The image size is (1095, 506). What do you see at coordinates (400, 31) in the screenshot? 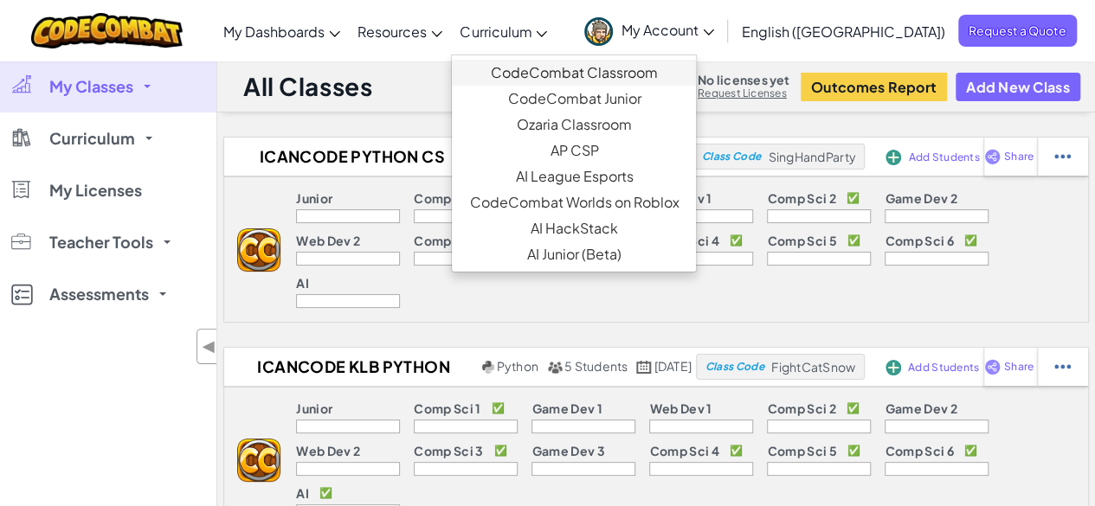
I see `a: Resources` at bounding box center [400, 31].